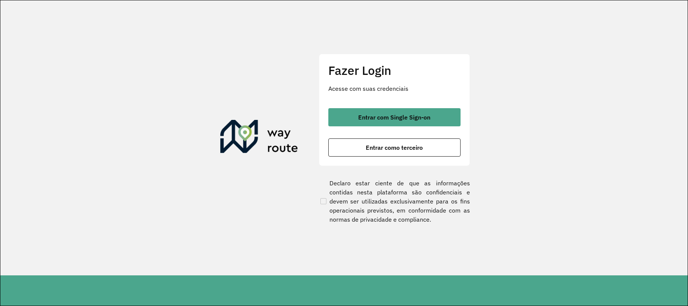 This screenshot has height=306, width=688. Describe the element at coordinates (394, 117) in the screenshot. I see `span: Entrar com Single Sign-on` at that location.